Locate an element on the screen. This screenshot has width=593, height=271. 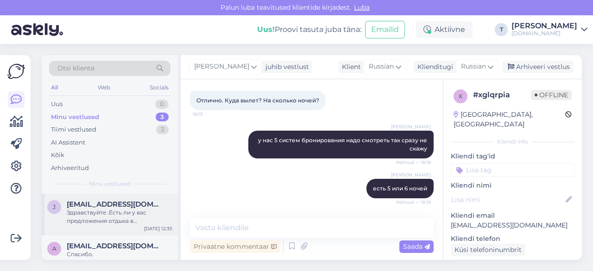
div: Kliendi info is located at coordinates (513, 142).